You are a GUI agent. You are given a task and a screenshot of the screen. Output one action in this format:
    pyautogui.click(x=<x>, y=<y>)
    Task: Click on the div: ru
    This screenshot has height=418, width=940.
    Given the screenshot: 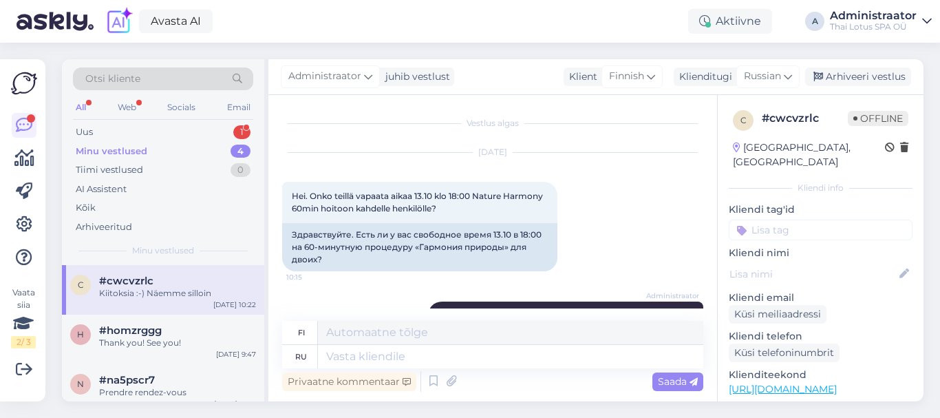 What is the action you would take?
    pyautogui.click(x=301, y=357)
    